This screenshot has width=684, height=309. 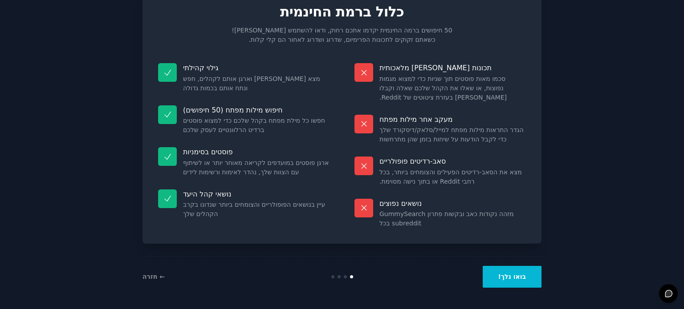 What do you see at coordinates (416, 119) in the screenshot?
I see `font: מעקב אחר מילות מפתח` at bounding box center [416, 119].